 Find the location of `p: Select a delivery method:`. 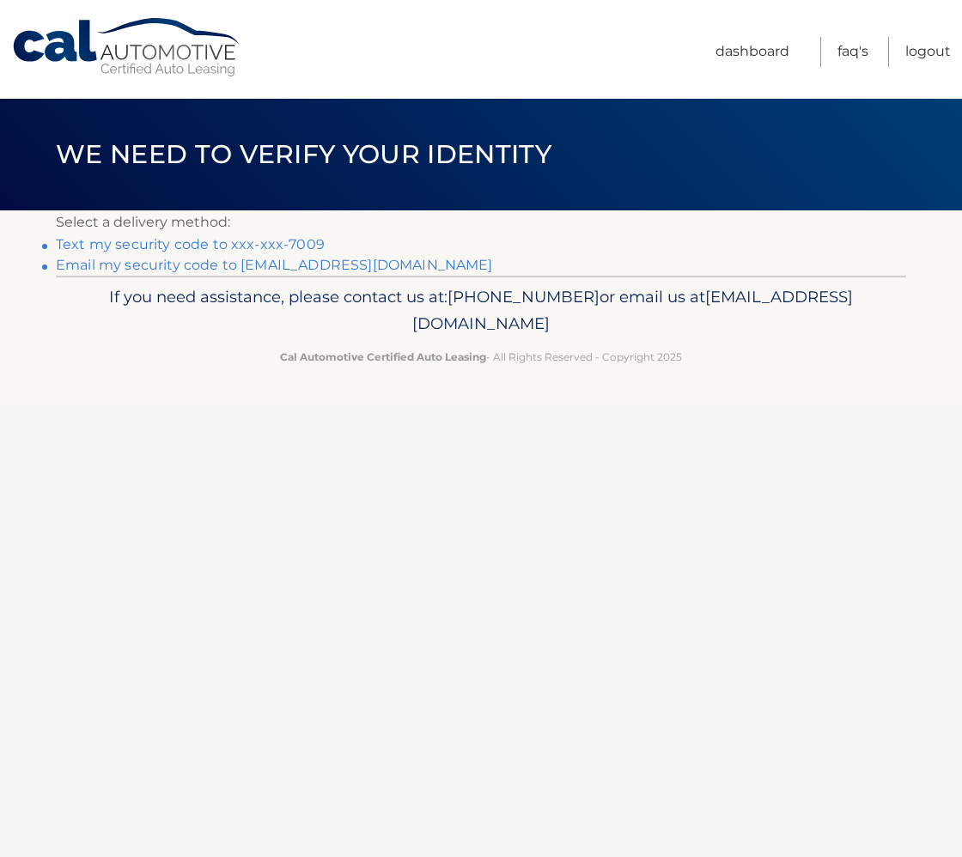

p: Select a delivery method: is located at coordinates (481, 222).